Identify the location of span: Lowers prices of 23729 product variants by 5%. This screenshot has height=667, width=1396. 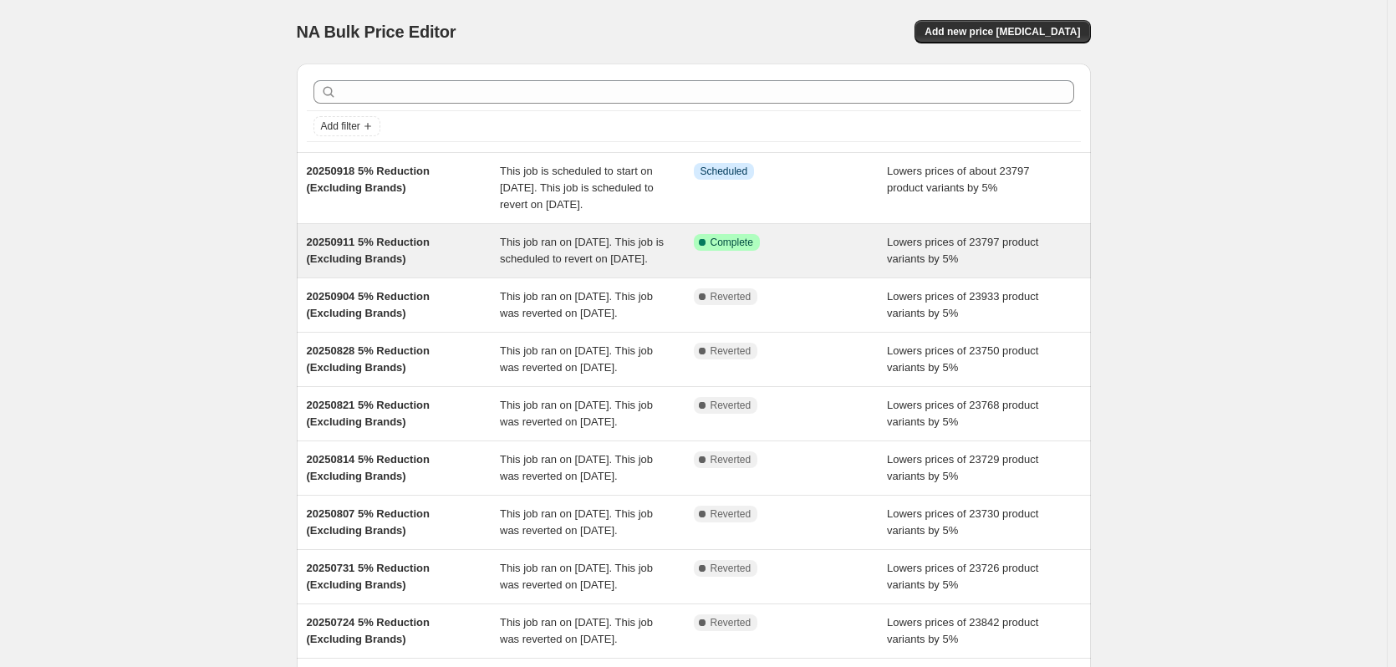
(962, 467).